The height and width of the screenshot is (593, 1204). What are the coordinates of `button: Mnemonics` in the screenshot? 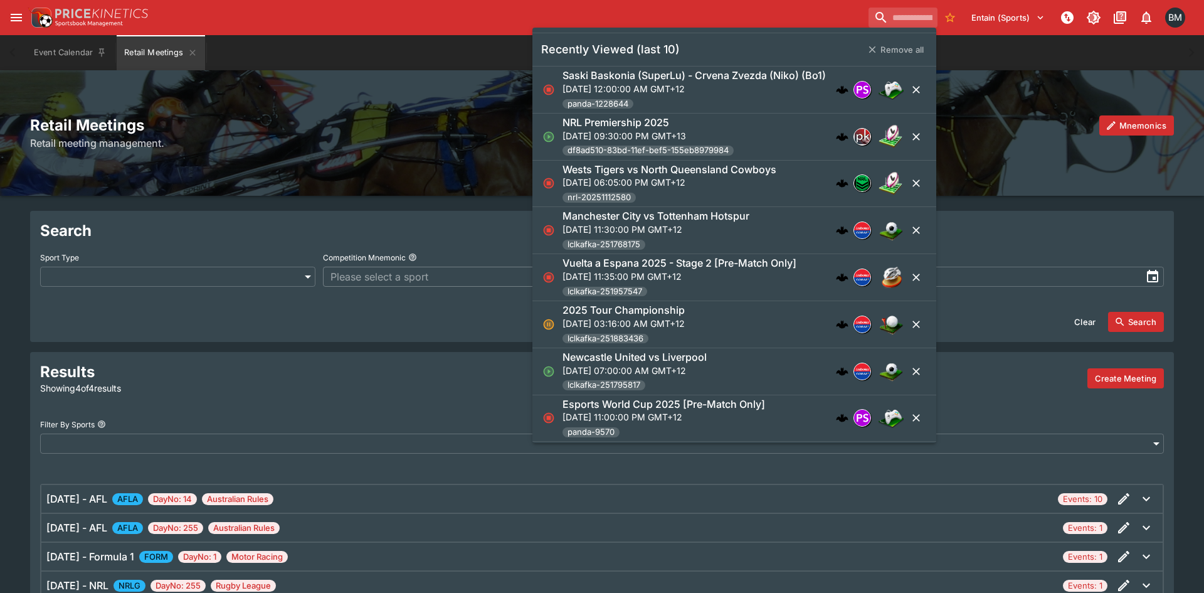 It's located at (1136, 125).